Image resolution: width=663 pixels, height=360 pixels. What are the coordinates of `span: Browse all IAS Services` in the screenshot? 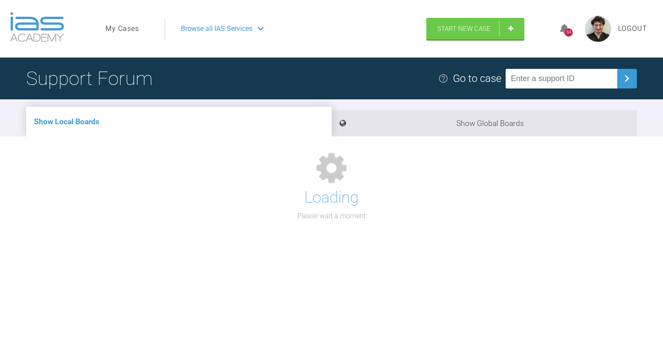 It's located at (217, 29).